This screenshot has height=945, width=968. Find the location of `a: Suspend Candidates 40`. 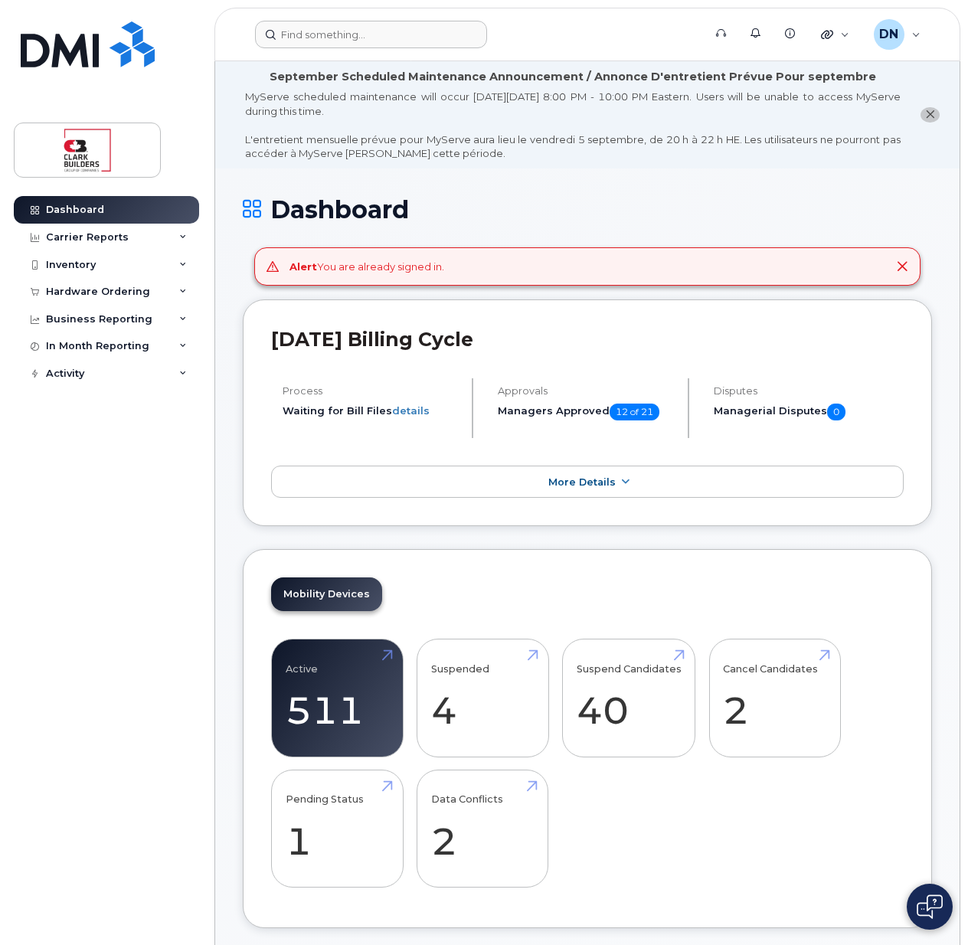

a: Suspend Candidates 40 is located at coordinates (629, 699).